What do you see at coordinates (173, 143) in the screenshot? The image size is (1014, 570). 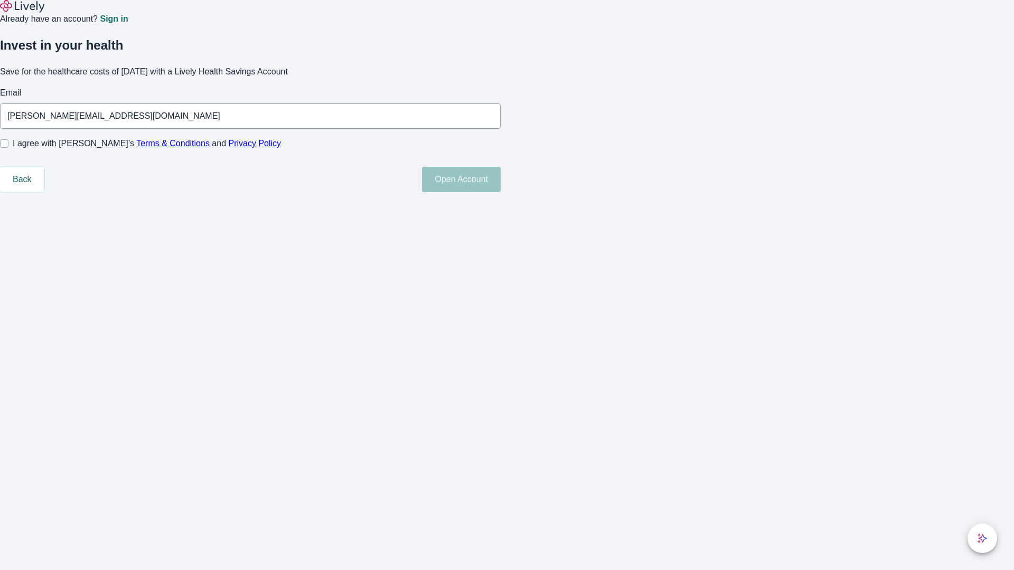 I see `a: Terms & Conditions` at bounding box center [173, 143].